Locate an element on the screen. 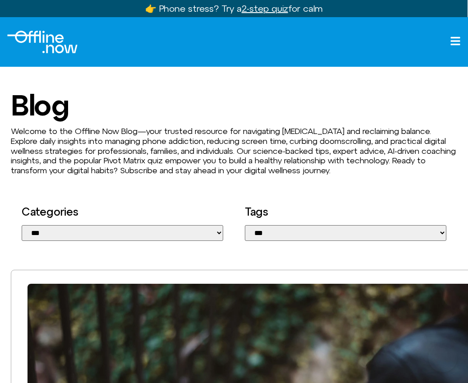 The height and width of the screenshot is (383, 468). img: offline.now is located at coordinates (42, 42).